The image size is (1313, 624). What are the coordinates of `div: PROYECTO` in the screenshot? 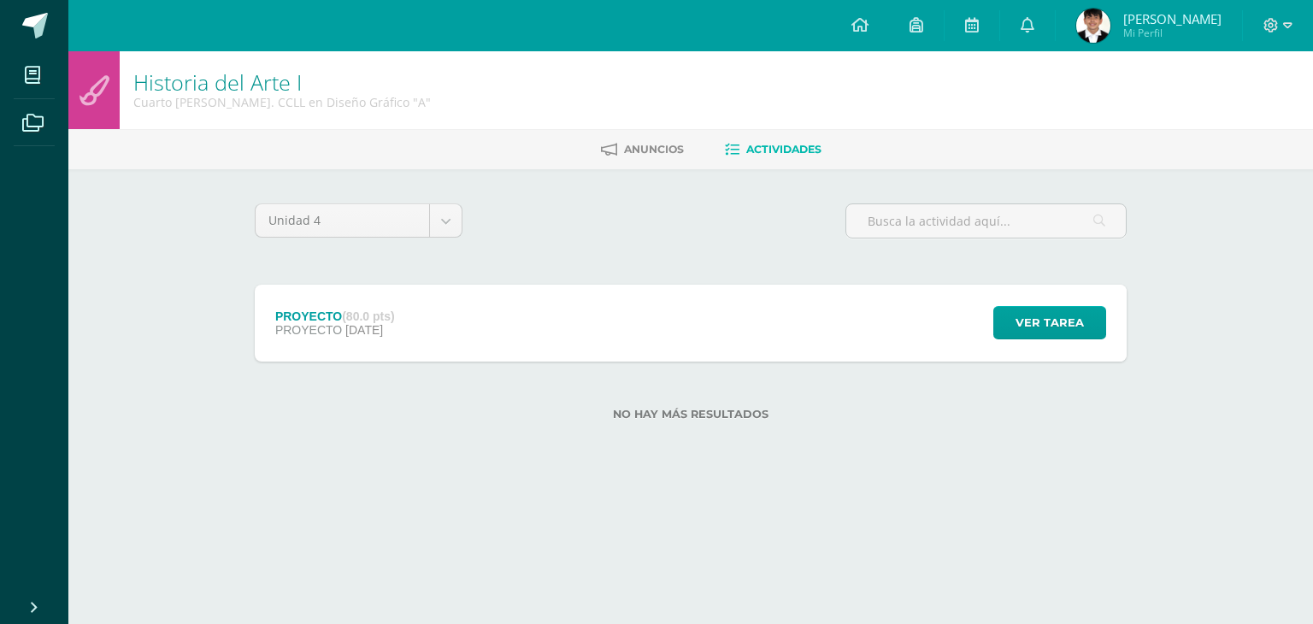 It's located at (335, 316).